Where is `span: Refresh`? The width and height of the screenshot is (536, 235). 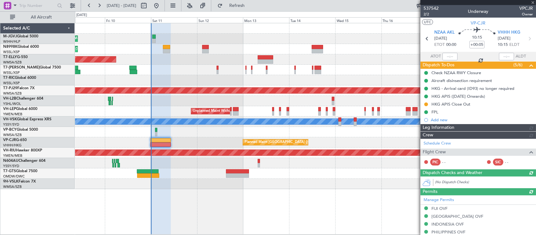
span: Refresh is located at coordinates (237, 6).